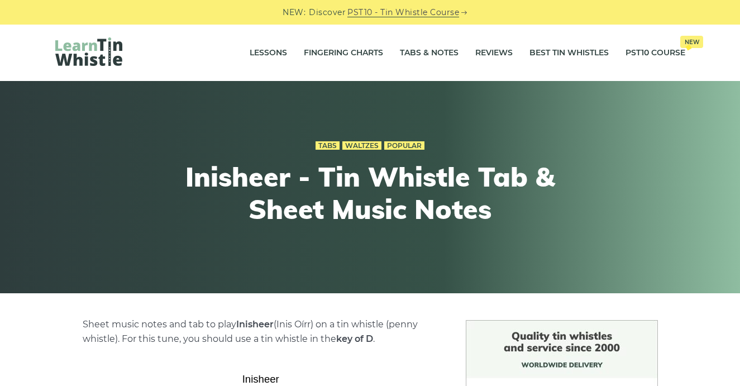  Describe the element at coordinates (405, 146) in the screenshot. I see `a: Popular` at that location.